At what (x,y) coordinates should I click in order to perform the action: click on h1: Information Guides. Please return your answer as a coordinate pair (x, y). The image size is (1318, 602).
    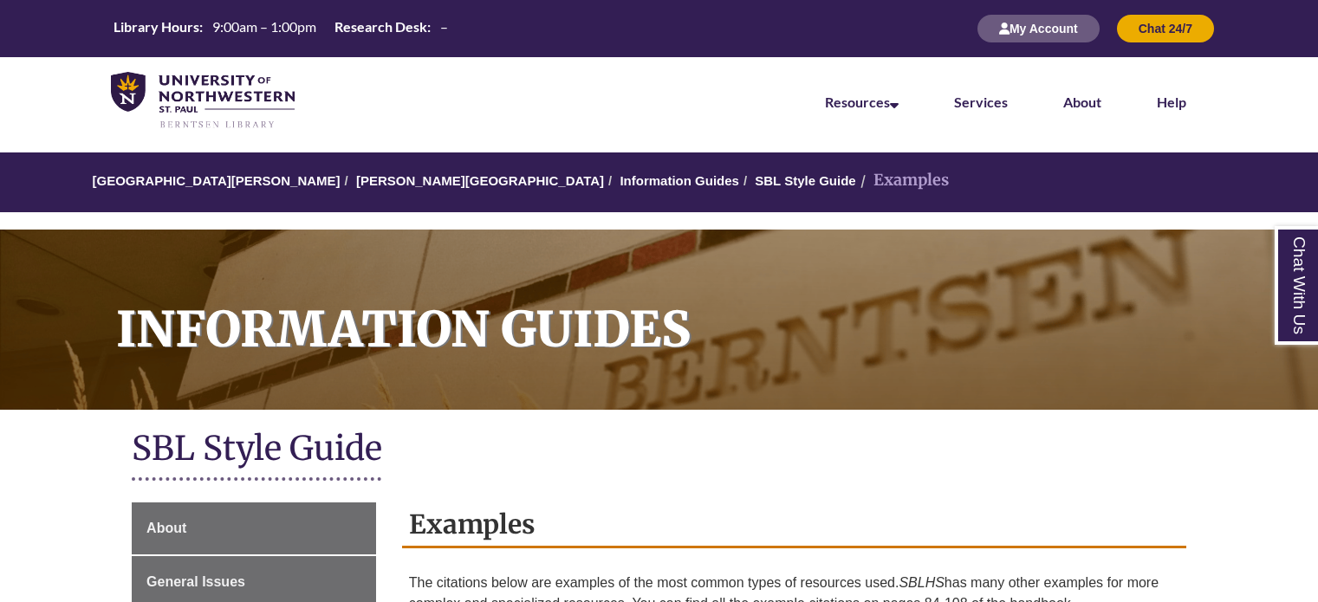
    Looking at the image, I should click on (707, 308).